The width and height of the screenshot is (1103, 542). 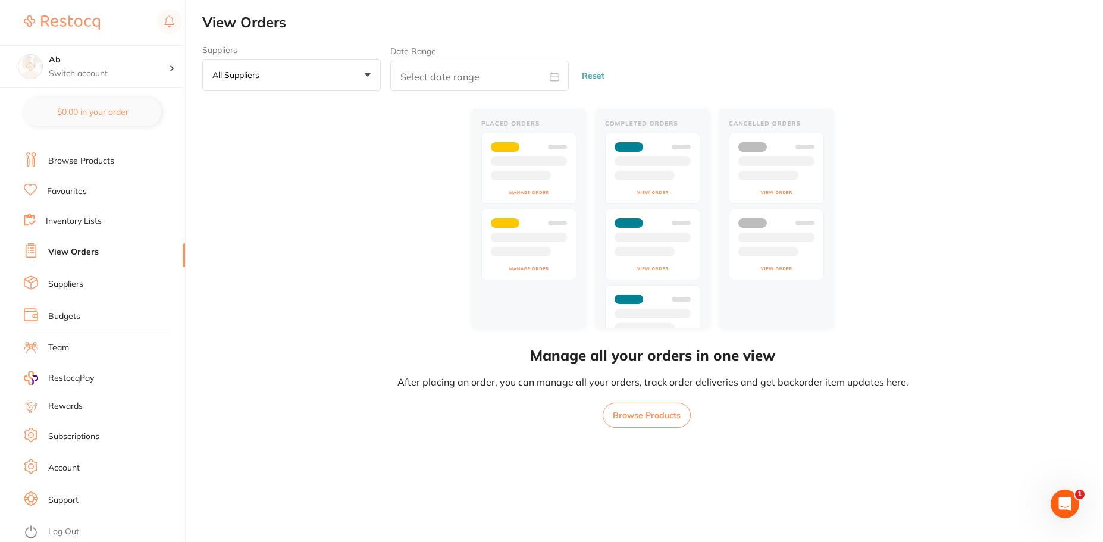 What do you see at coordinates (109, 74) in the screenshot?
I see `p: Switch account` at bounding box center [109, 74].